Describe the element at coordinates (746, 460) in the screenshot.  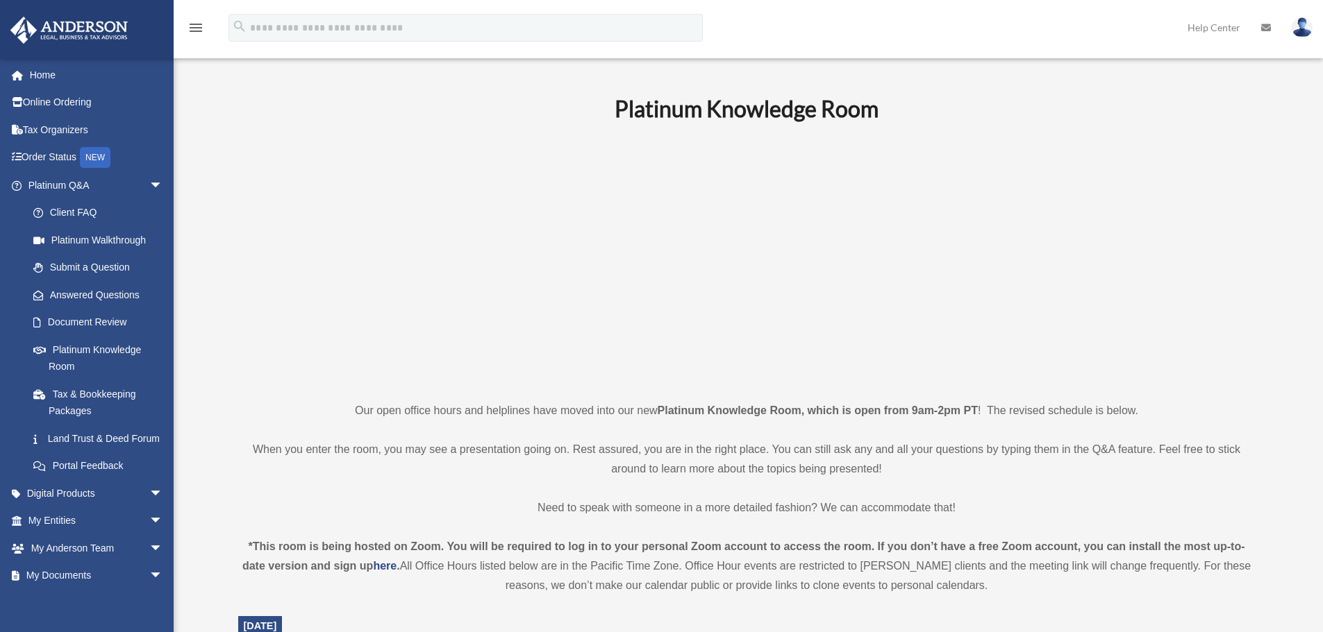
I see `p: When you enter the room, you may see a presentation going on. Rest assured, you are in the right ...` at that location.